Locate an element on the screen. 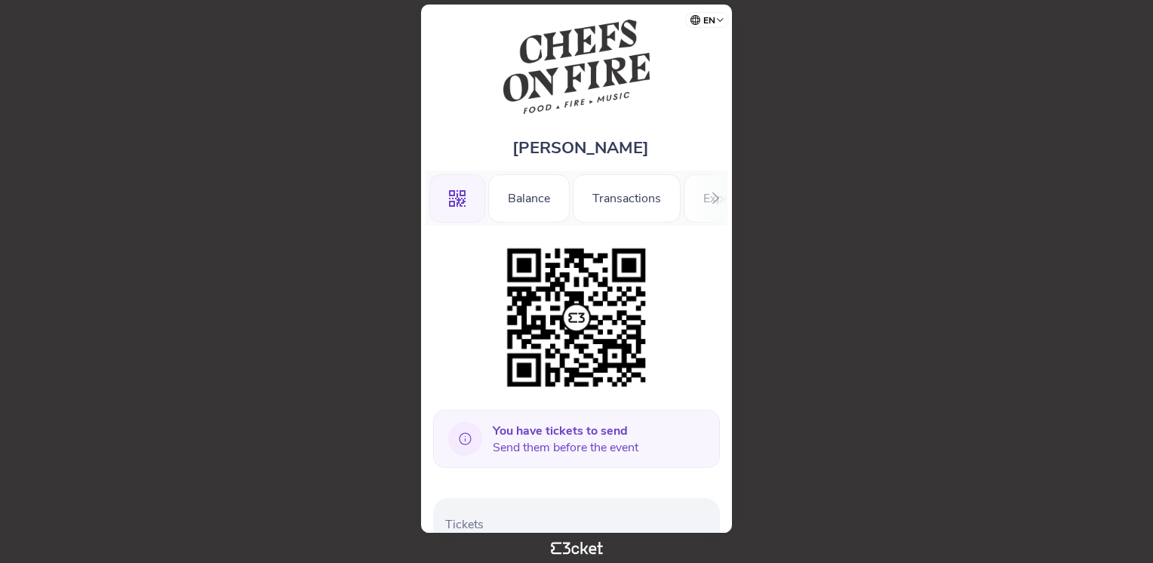  div: Transactions is located at coordinates (626, 198).